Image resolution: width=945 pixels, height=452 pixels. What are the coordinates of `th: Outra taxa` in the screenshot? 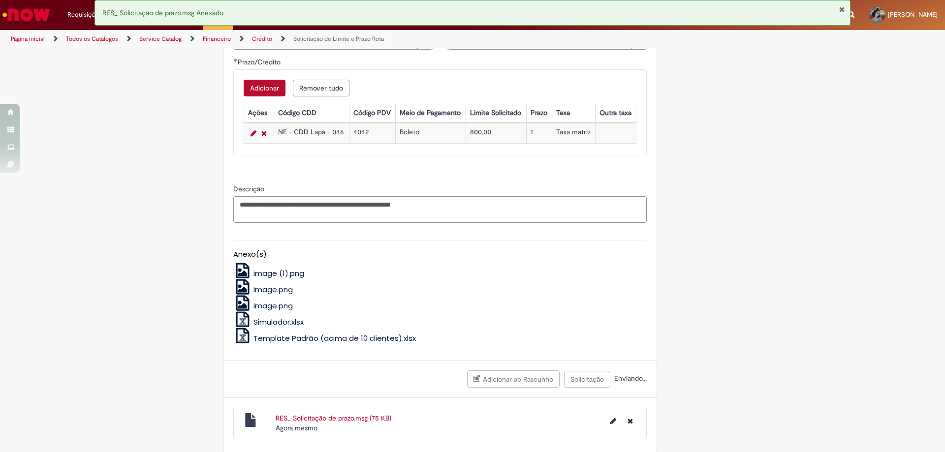 It's located at (615, 113).